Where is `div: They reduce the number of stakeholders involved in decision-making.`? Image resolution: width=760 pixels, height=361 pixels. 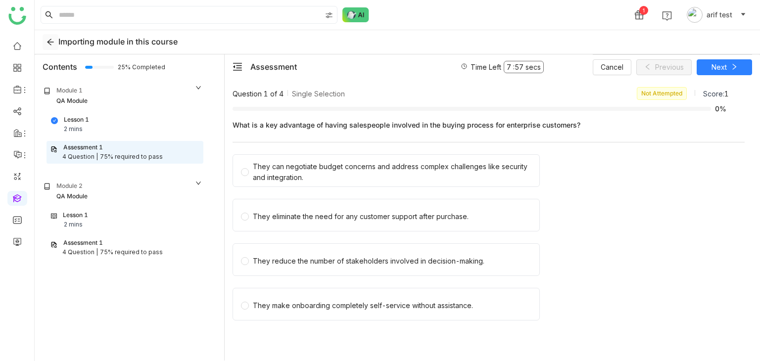
div: They reduce the number of stakeholders involved in decision-making. is located at coordinates (369, 261).